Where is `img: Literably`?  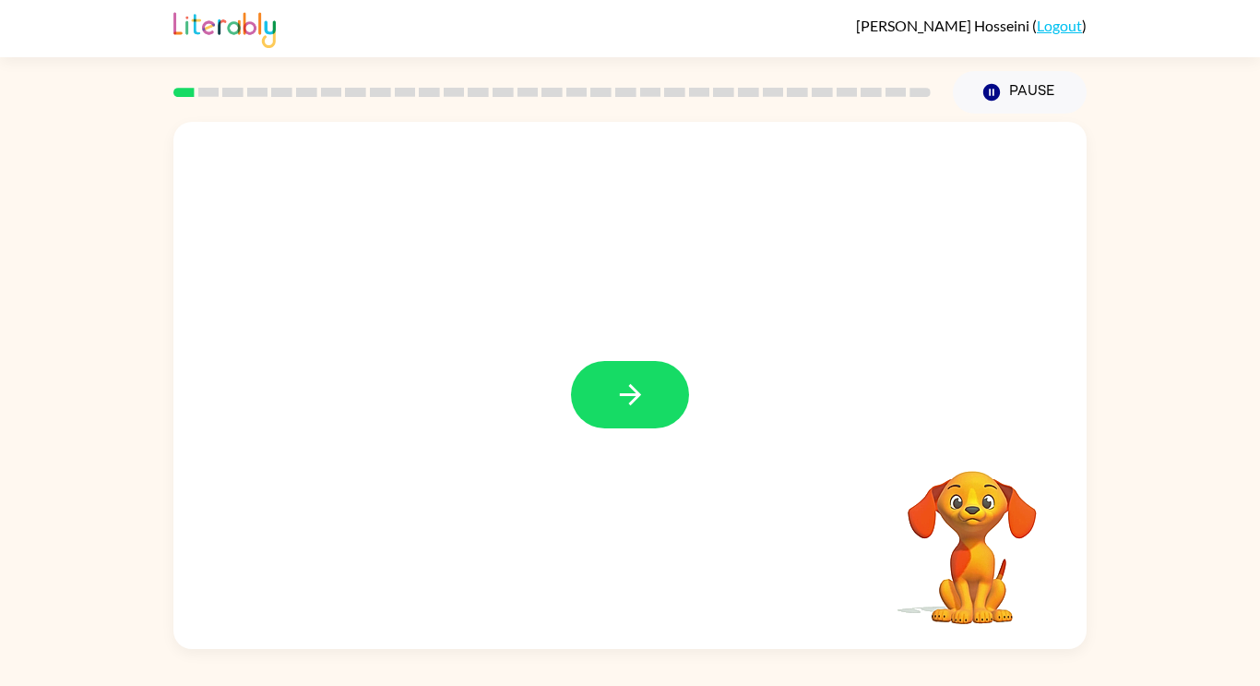
img: Literably is located at coordinates (224, 28).